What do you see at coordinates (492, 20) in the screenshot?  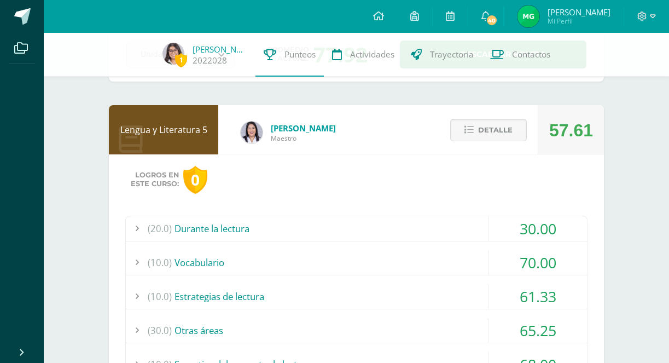 I see `span: 40` at bounding box center [492, 20].